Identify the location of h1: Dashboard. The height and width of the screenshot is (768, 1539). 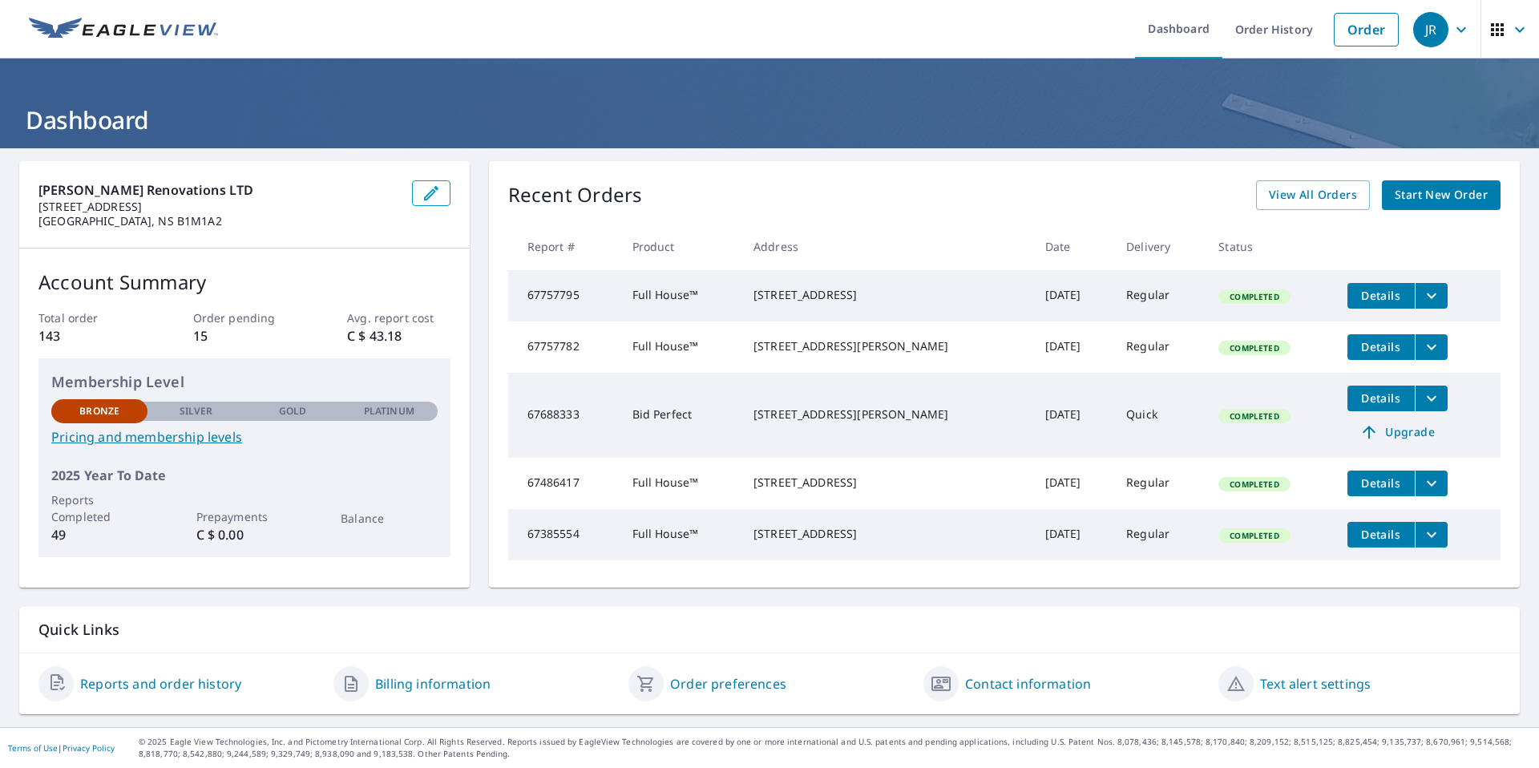
(769, 119).